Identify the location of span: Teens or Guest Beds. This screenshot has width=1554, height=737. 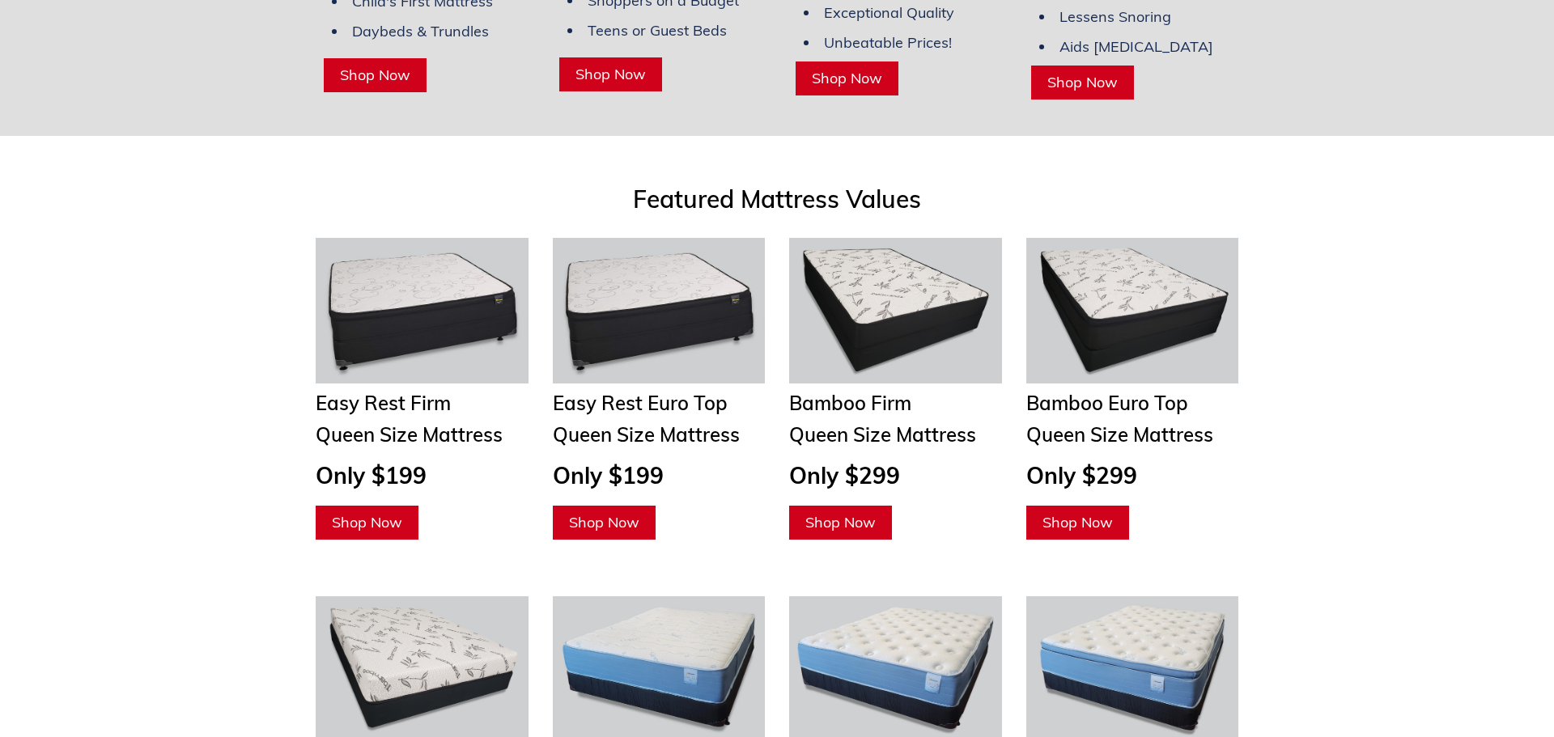
(657, 30).